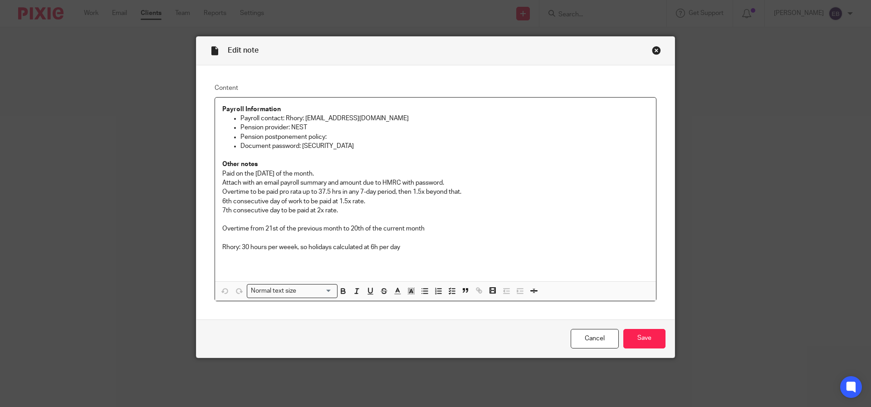  Describe the element at coordinates (251, 109) in the screenshot. I see `strong: Payroll Information` at that location.